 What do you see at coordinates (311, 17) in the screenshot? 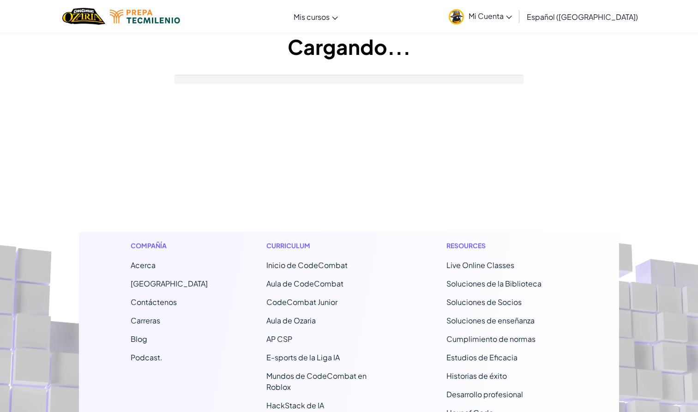
I see `span: Mis cursos` at bounding box center [311, 17].